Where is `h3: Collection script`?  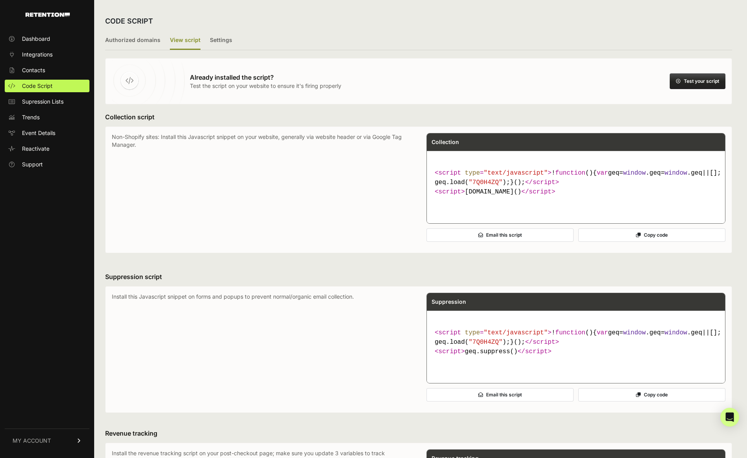 h3: Collection script is located at coordinates (419, 117).